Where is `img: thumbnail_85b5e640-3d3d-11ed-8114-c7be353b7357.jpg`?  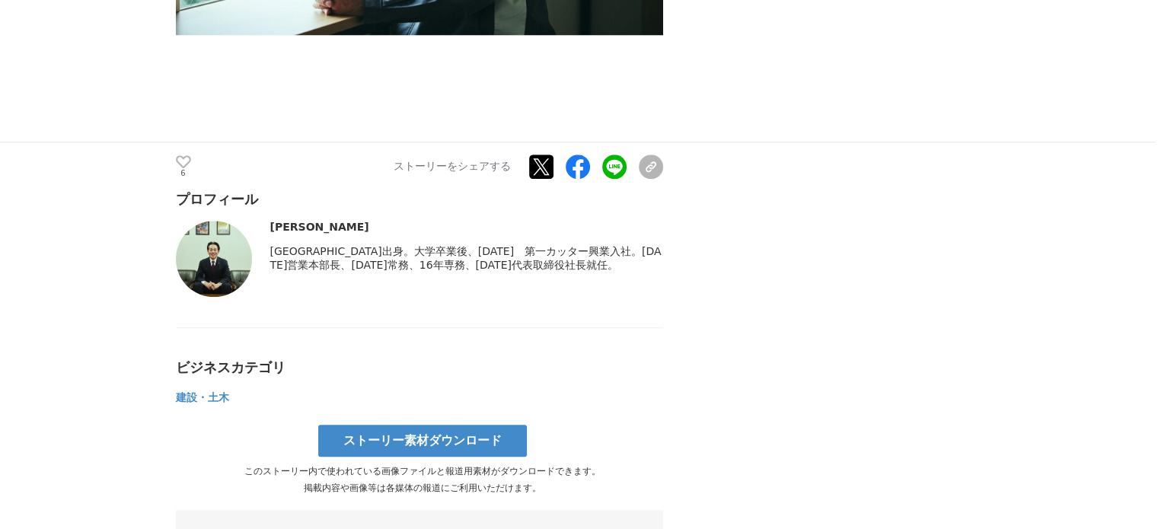
img: thumbnail_85b5e640-3d3d-11ed-8114-c7be353b7357.jpg is located at coordinates (214, 259).